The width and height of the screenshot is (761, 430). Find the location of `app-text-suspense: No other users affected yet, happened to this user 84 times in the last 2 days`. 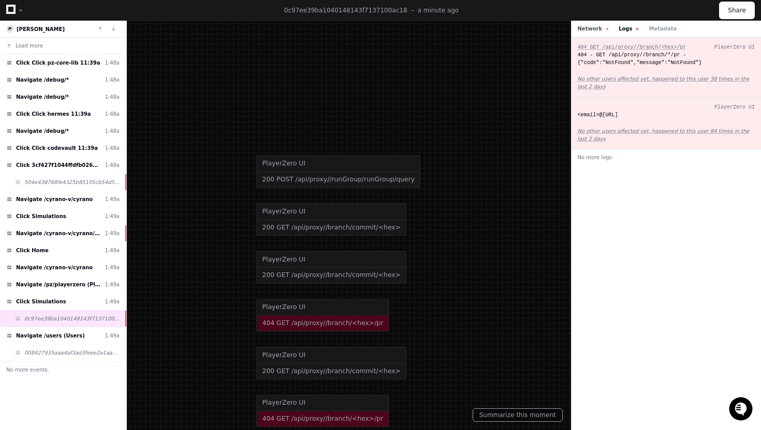

app-text-suspense: No other users affected yet, happened to this user 84 times in the last 2 days is located at coordinates (663, 135).